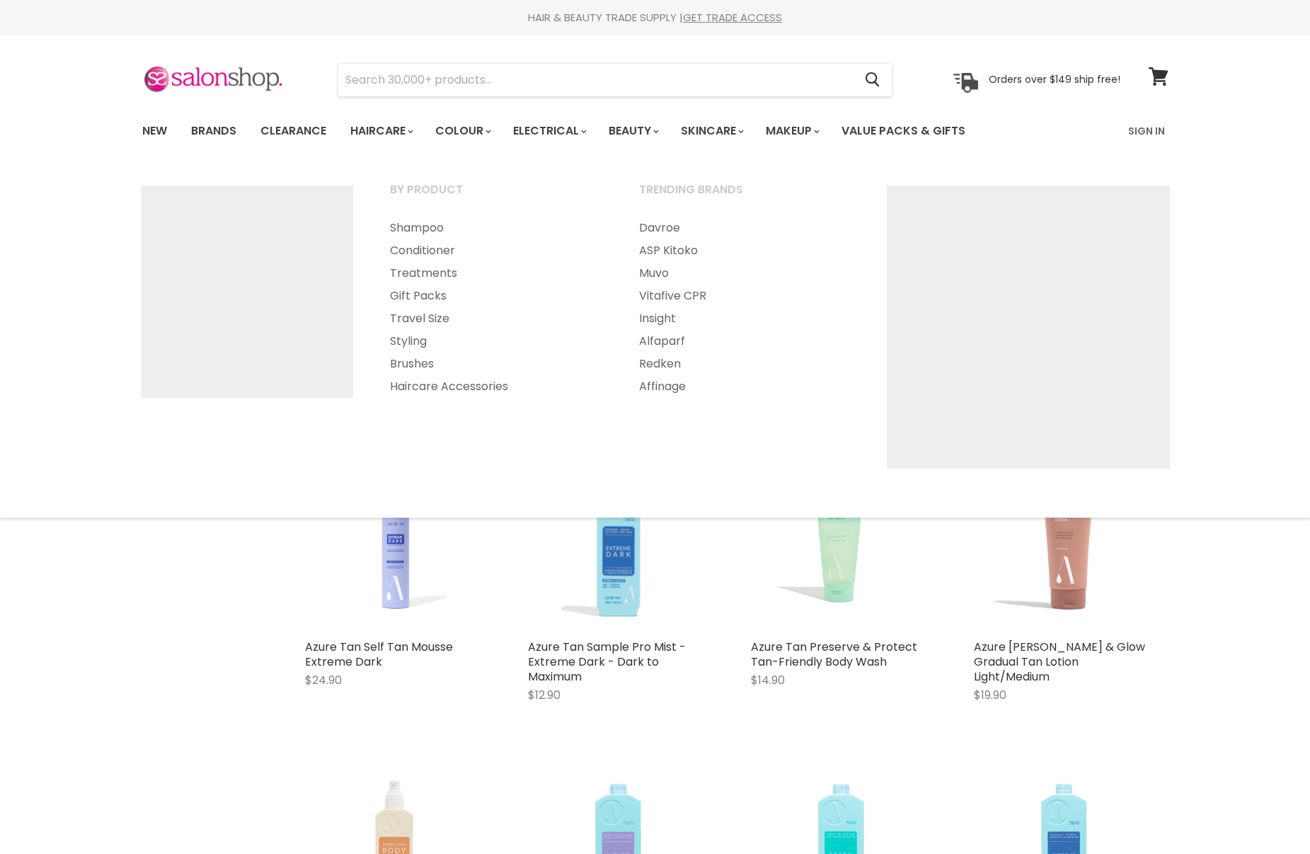 The height and width of the screenshot is (854, 1310). What do you see at coordinates (462, 131) in the screenshot?
I see `a: Colour` at bounding box center [462, 131].